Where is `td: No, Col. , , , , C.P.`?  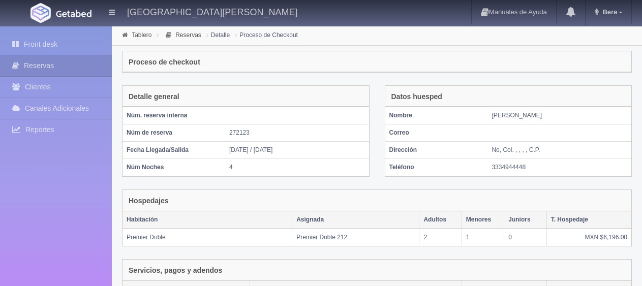
td: No, Col. , , , , C.P. is located at coordinates (559, 151).